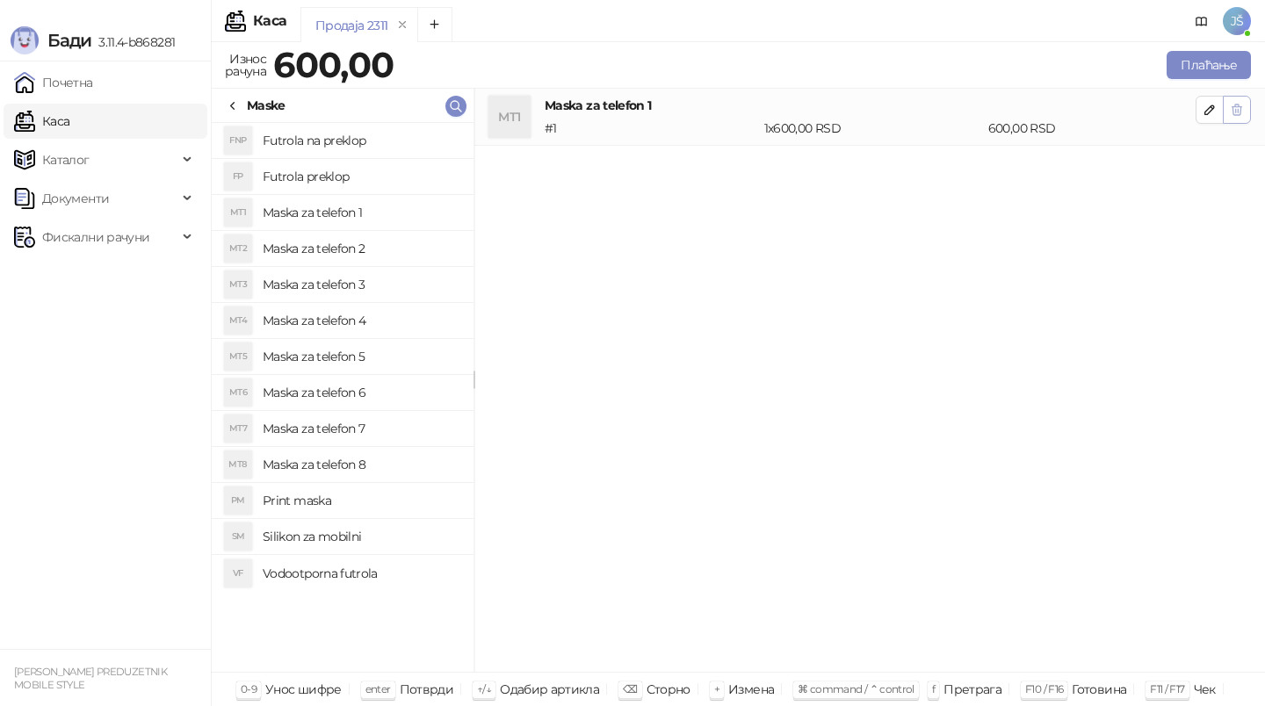  I want to click on span: f, so click(933, 689).